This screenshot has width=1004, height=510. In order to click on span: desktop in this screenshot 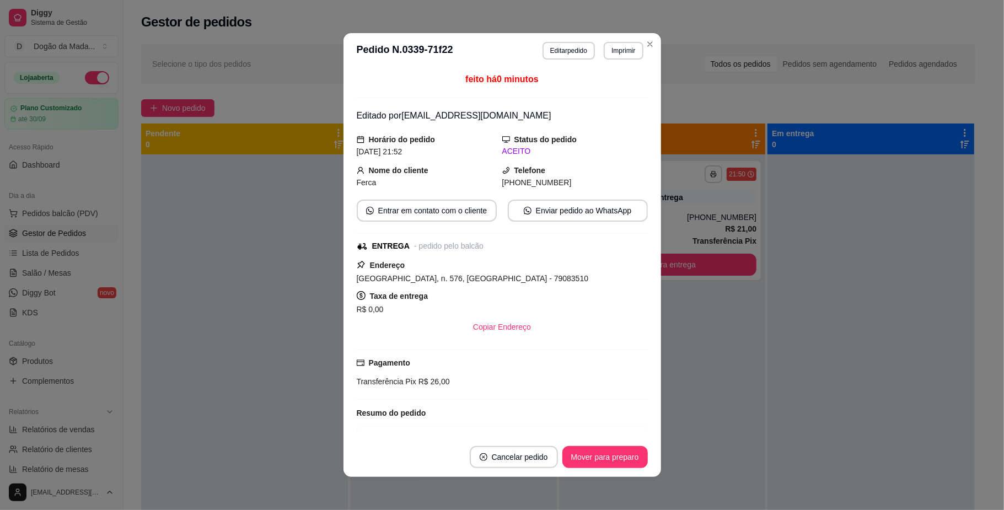, I will do `click(506, 139)`.